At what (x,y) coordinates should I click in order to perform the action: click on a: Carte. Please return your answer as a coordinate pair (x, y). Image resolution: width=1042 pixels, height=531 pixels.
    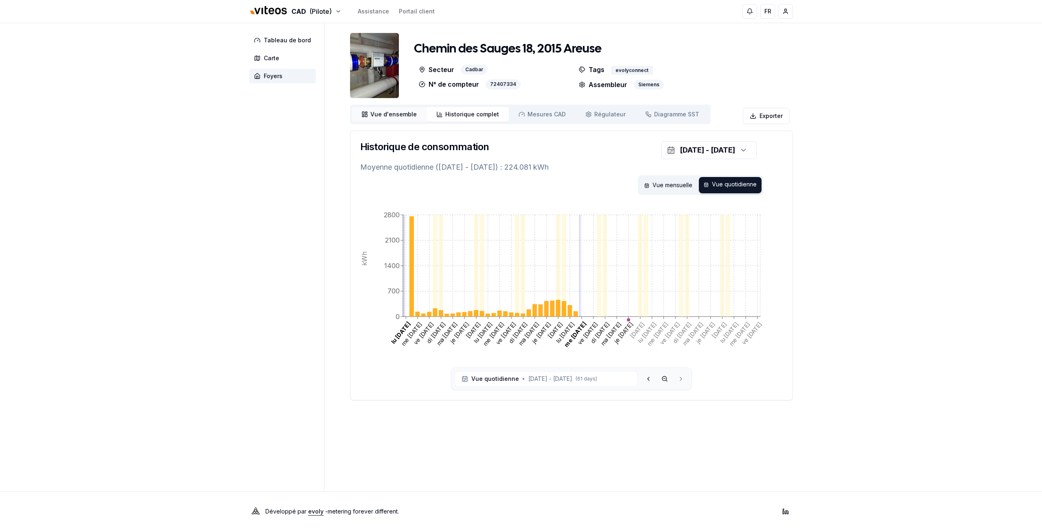
    Looking at the image, I should click on (284, 58).